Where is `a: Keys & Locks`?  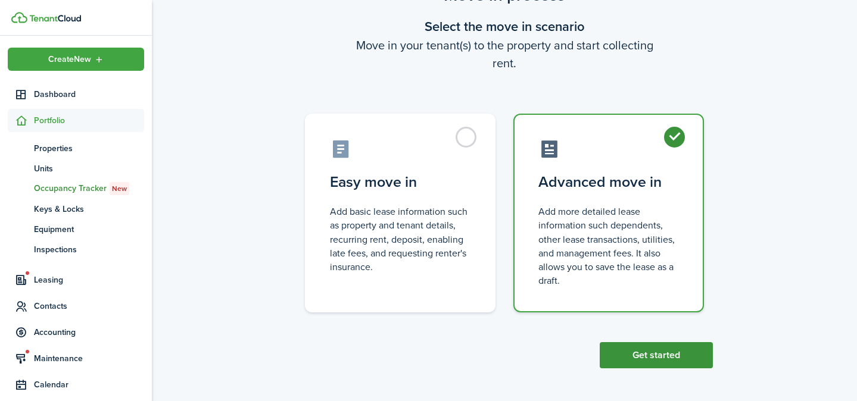 a: Keys & Locks is located at coordinates (76, 209).